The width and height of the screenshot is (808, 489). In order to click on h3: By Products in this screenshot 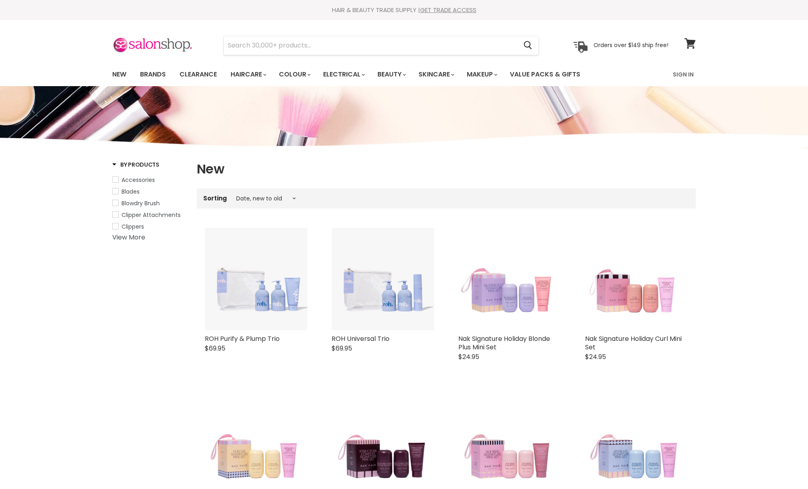, I will do `click(136, 165)`.